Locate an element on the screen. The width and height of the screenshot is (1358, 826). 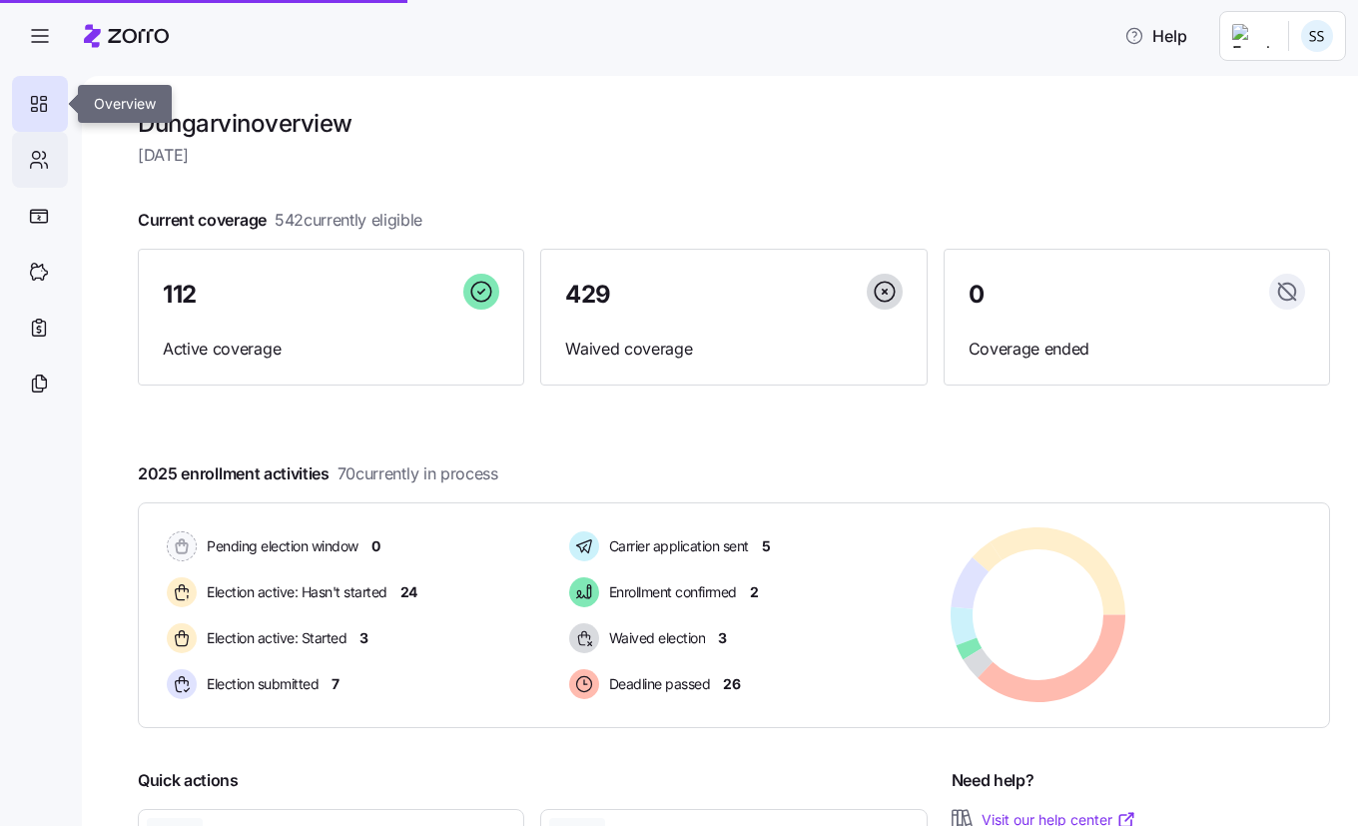
span: Need help? is located at coordinates (993, 780).